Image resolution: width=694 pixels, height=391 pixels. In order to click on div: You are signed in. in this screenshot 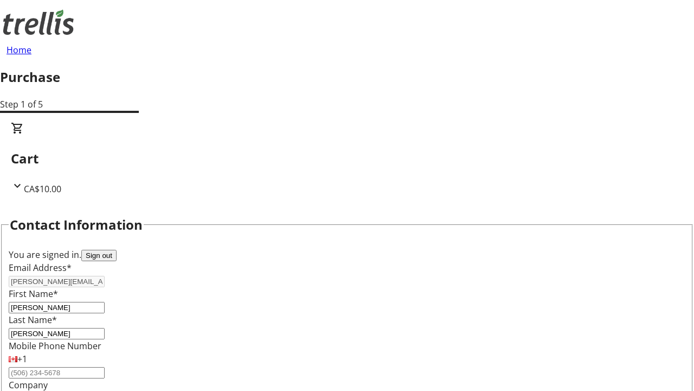, I will do `click(347, 254)`.